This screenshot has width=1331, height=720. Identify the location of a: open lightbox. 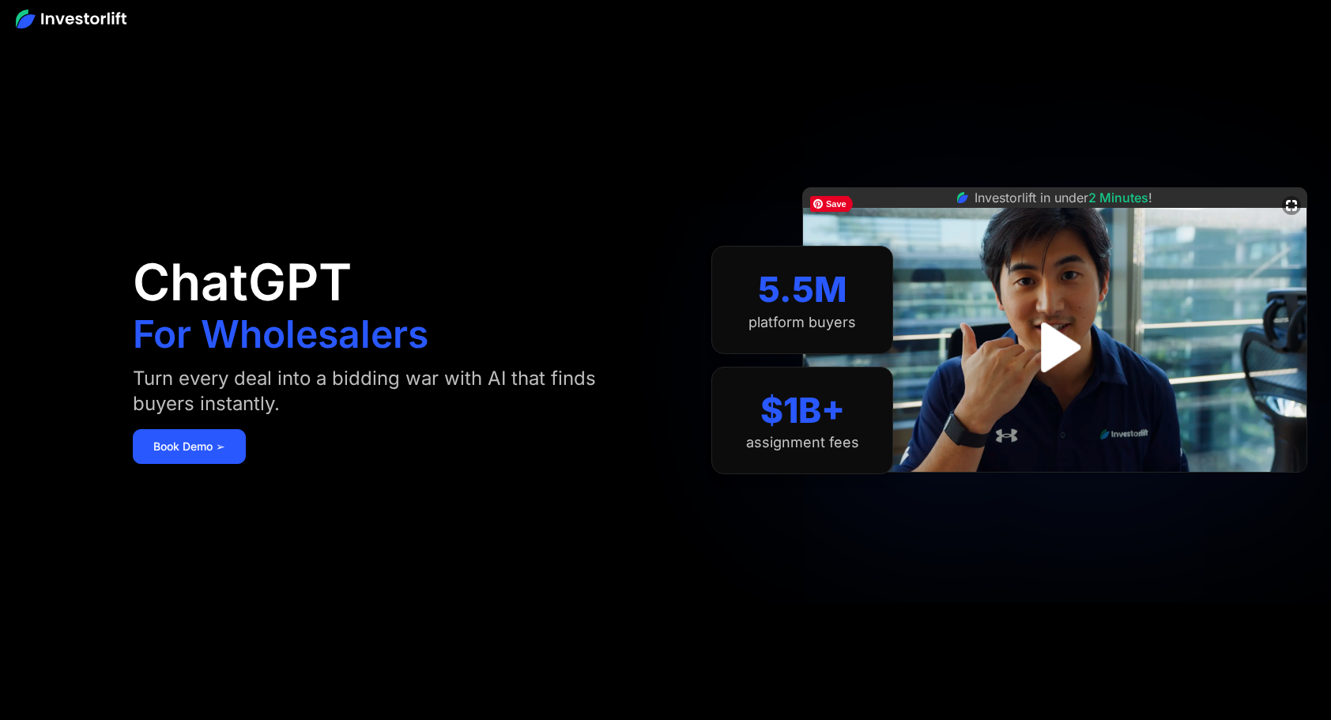
(1054, 347).